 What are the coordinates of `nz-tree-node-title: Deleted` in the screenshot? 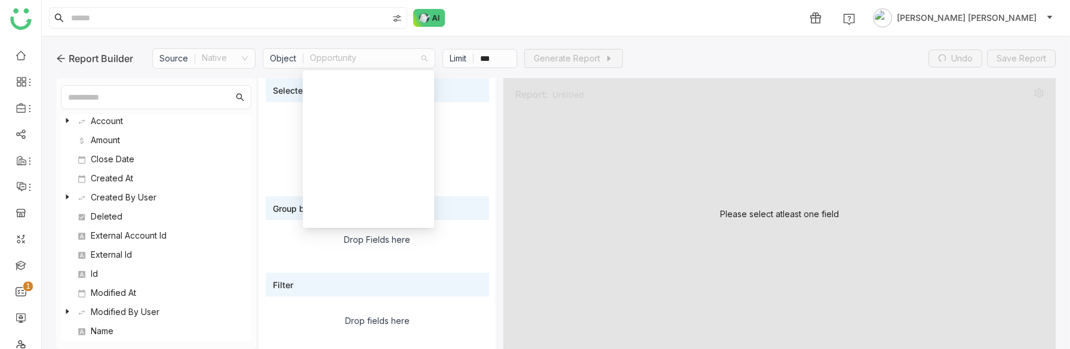 It's located at (158, 217).